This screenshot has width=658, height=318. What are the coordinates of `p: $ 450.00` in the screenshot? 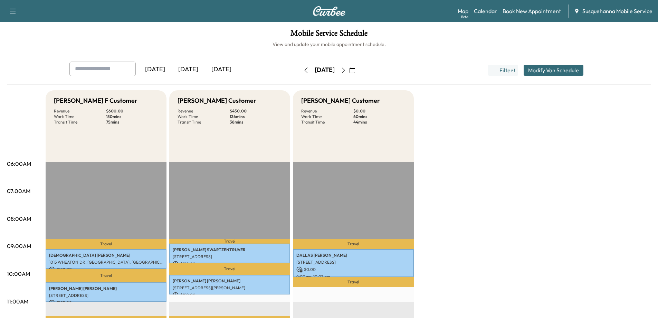 It's located at (256, 111).